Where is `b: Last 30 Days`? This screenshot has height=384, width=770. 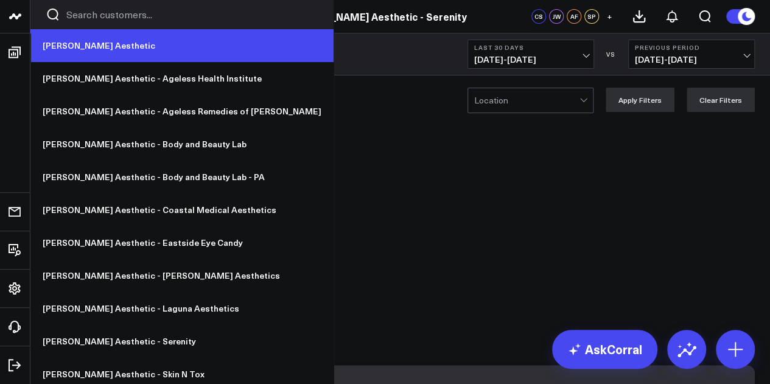
b: Last 30 Days is located at coordinates (530, 47).